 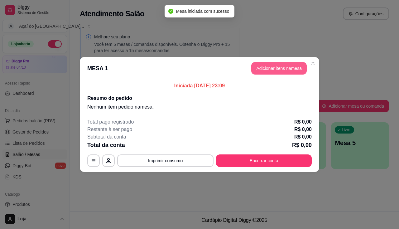 I want to click on h2: Resumo do pedido, so click(x=200, y=98).